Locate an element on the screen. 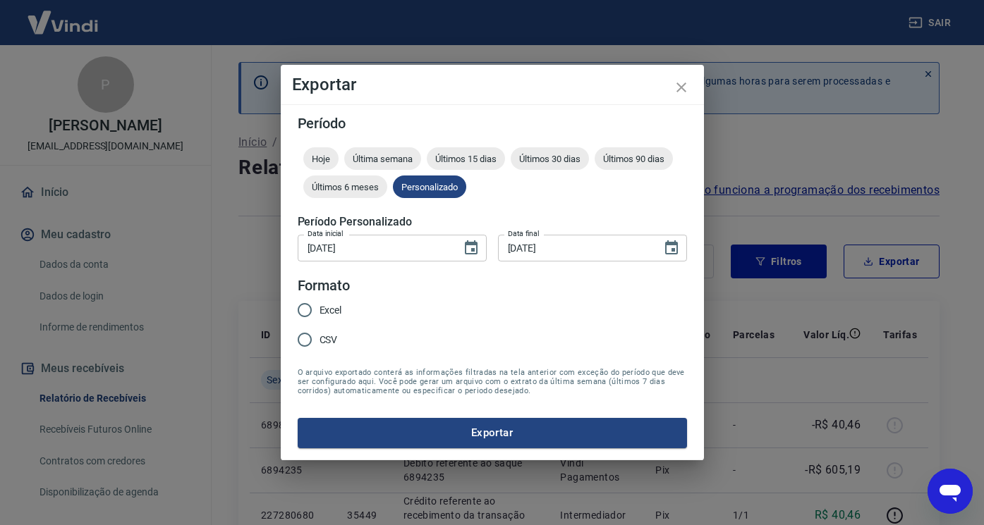 The width and height of the screenshot is (984, 525). span: O arquivo exportado conterá as informações filtradas na tela anterior com exceção do período que ... is located at coordinates (492, 381).